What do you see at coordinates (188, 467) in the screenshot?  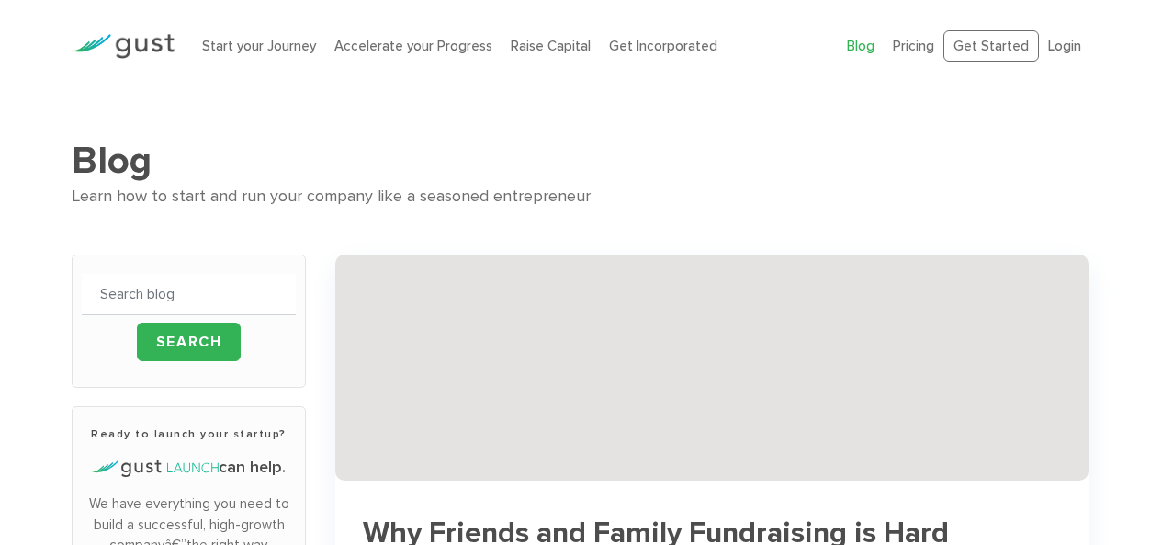 I see `h4: can help.` at bounding box center [188, 467].